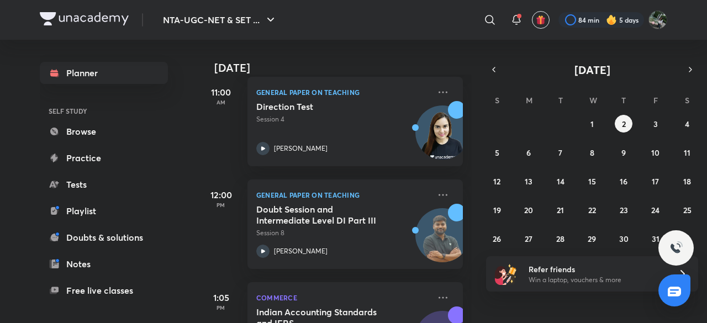 This screenshot has height=323, width=707. I want to click on button: October 25, 2025, so click(687, 210).